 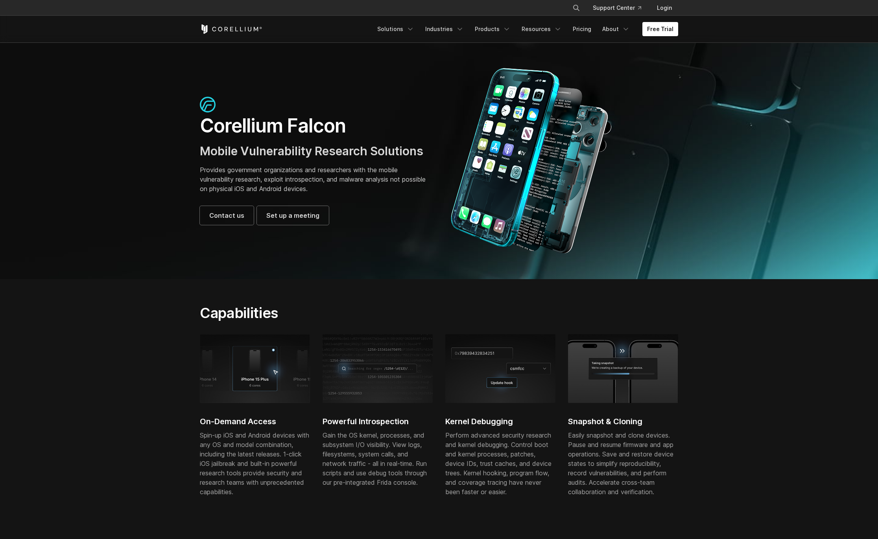 I want to click on button: Search, so click(x=576, y=8).